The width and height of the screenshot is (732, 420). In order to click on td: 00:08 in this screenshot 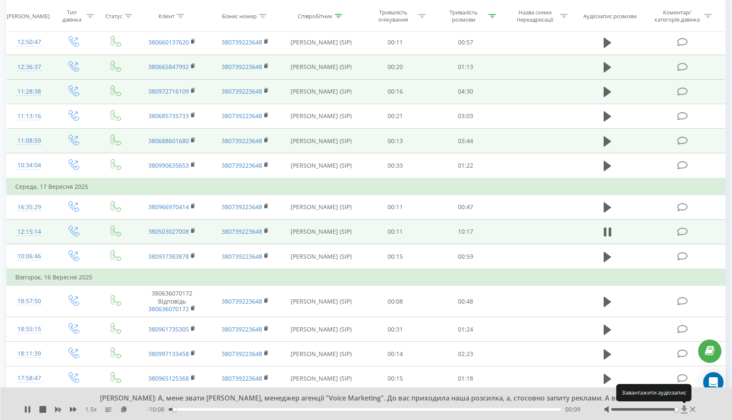, I will do `click(395, 302)`.